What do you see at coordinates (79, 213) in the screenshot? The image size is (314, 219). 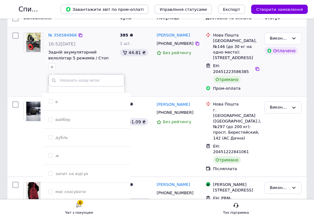 I see `div: Чат з покупцем` at bounding box center [79, 213].